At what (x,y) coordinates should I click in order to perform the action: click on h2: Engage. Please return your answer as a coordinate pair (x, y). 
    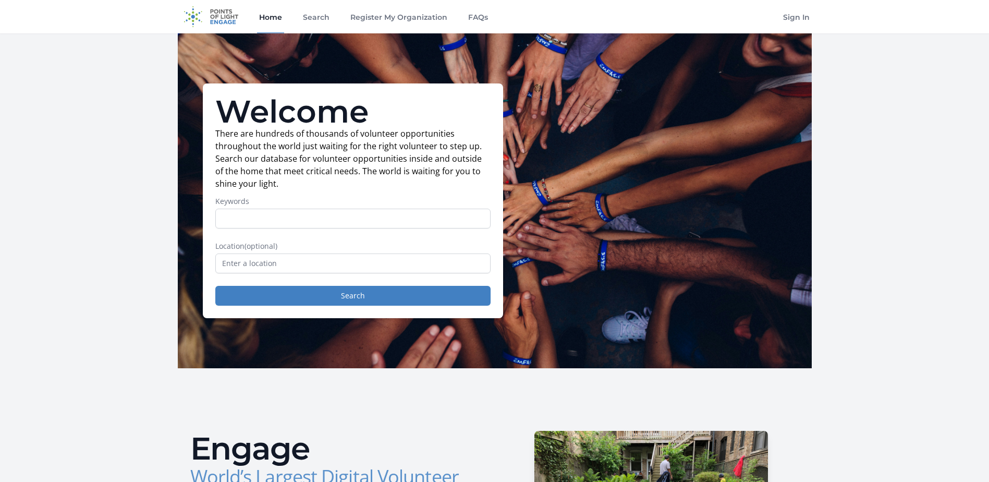
    Looking at the image, I should click on (338, 448).